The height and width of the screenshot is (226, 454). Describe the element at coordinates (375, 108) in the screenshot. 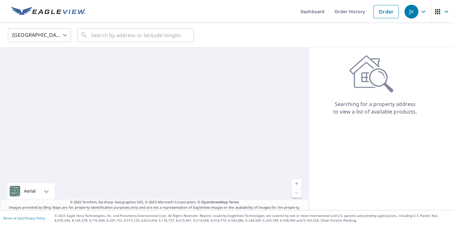

I see `p: Searching for a property address to view a list of available products.` at that location.